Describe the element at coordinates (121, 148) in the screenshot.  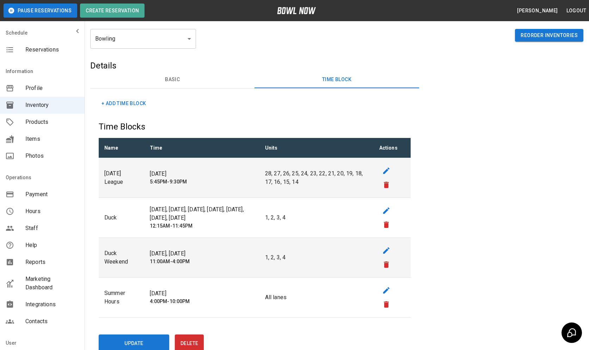
I see `th: Name` at that location.